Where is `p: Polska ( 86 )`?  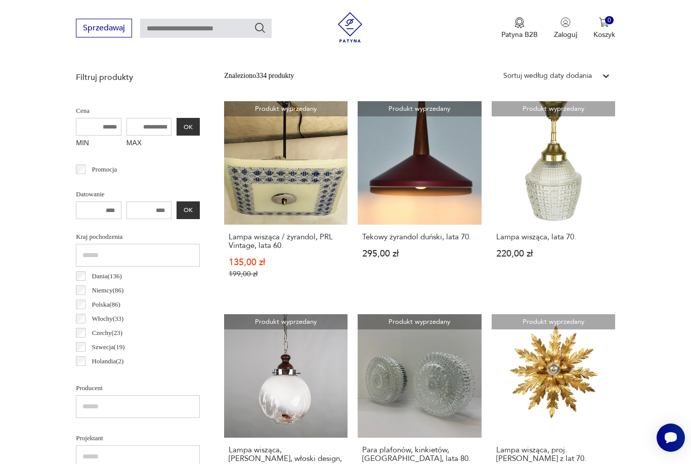 p: Polska ( 86 ) is located at coordinates (106, 304).